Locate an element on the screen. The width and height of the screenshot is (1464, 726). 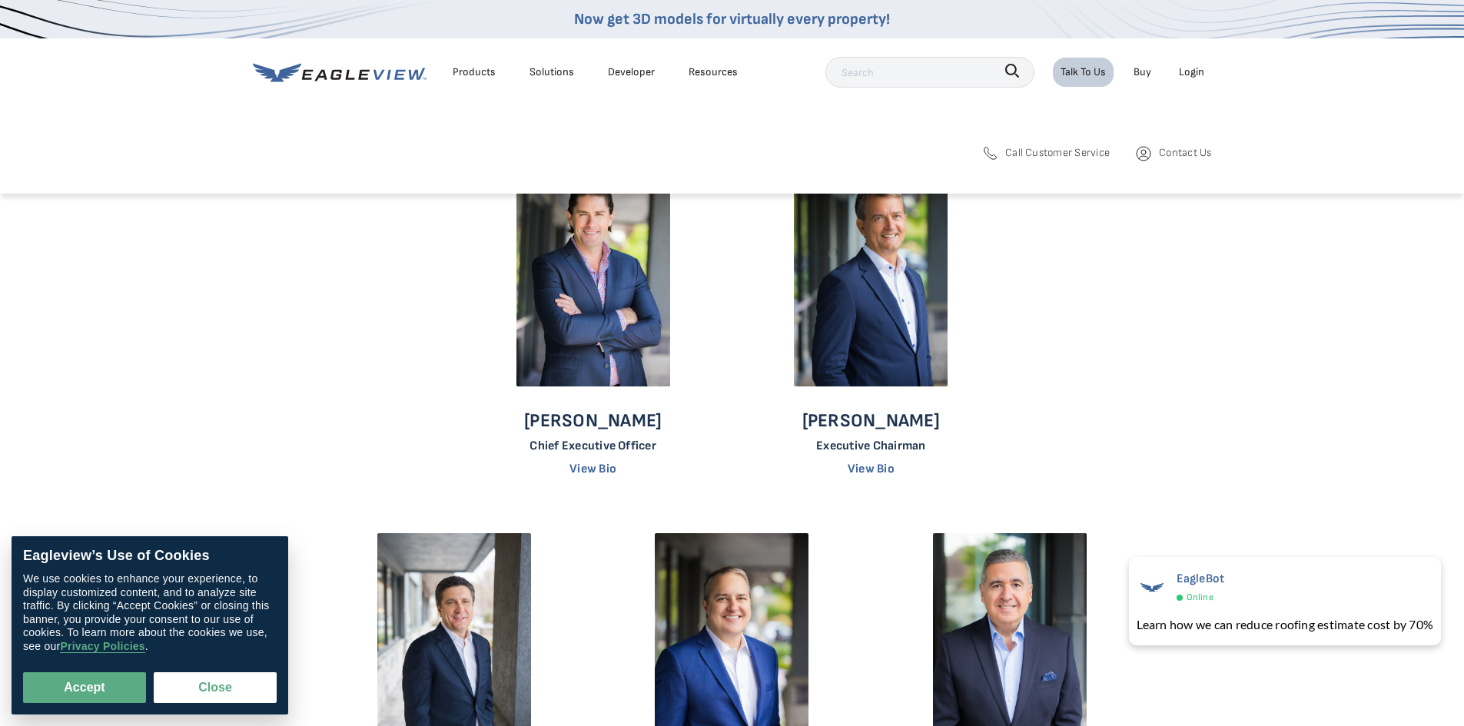
button: Accept is located at coordinates (85, 688).